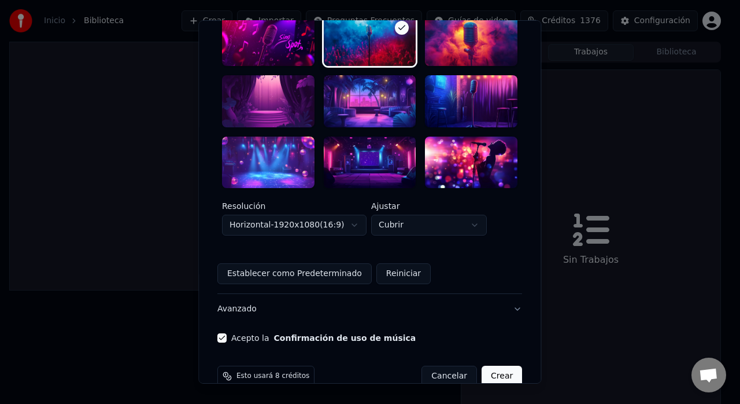 Image resolution: width=740 pixels, height=404 pixels. I want to click on span: Esto usará 8 créditos, so click(273, 376).